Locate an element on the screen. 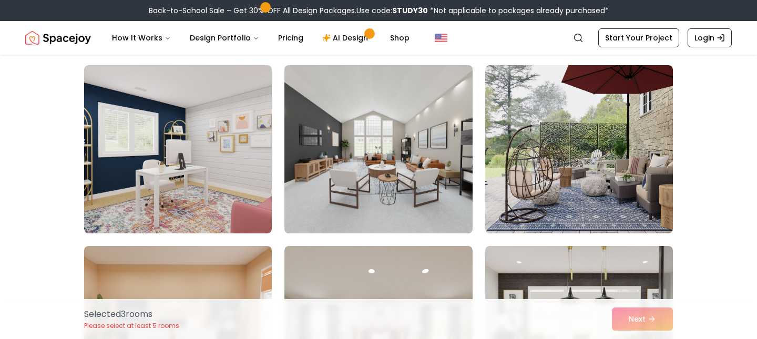 This screenshot has width=757, height=339. span: *Not applicable to packages already purchased* is located at coordinates (519, 11).